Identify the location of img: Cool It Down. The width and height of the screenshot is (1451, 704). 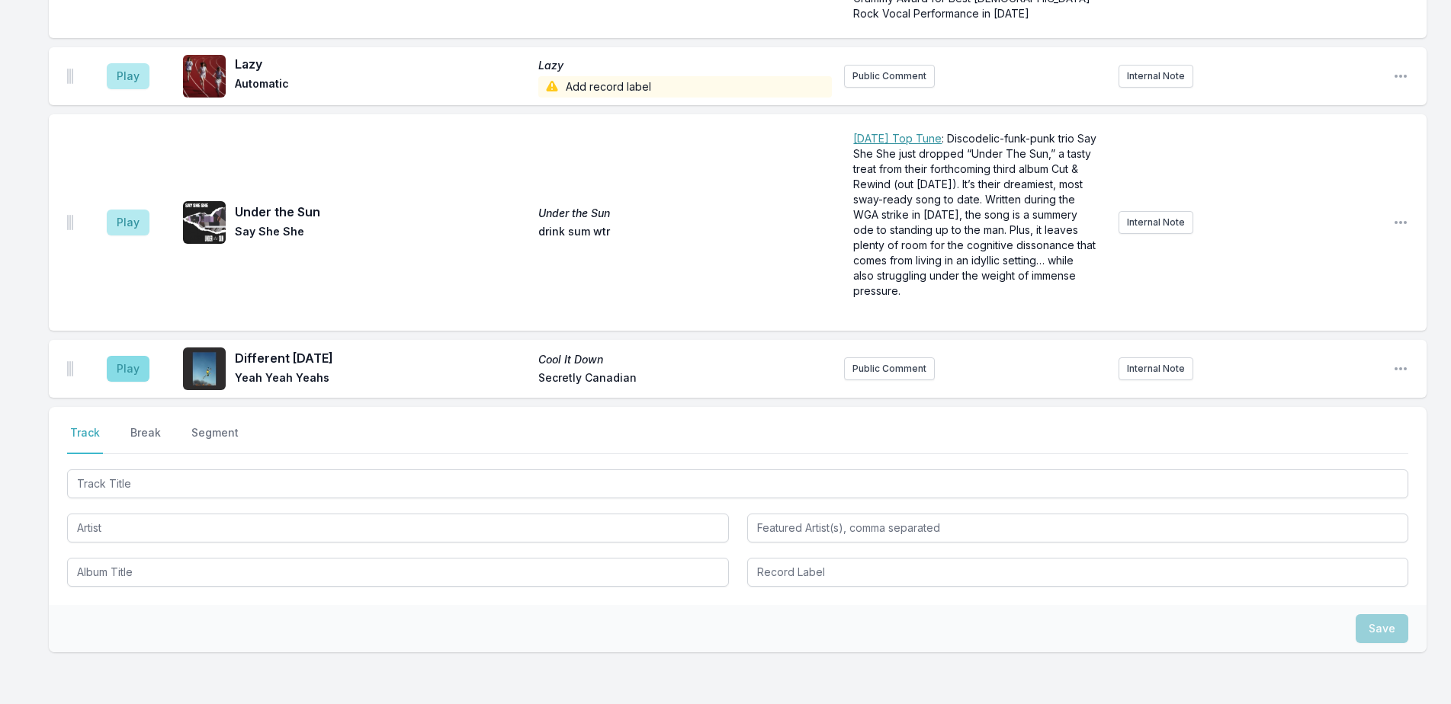
(204, 369).